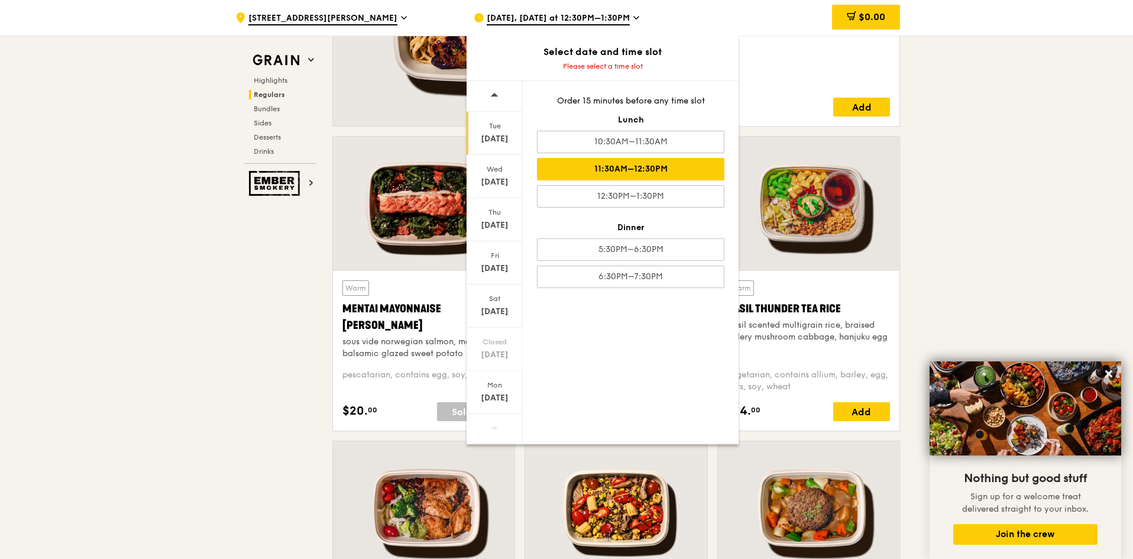 The image size is (1133, 559). I want to click on div: vegetarian, contains allium, barley, egg, nuts, soy, wheat, so click(808, 381).